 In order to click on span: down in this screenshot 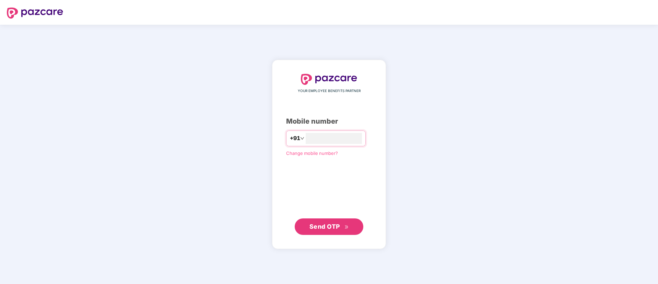, I will do `click(302, 138)`.